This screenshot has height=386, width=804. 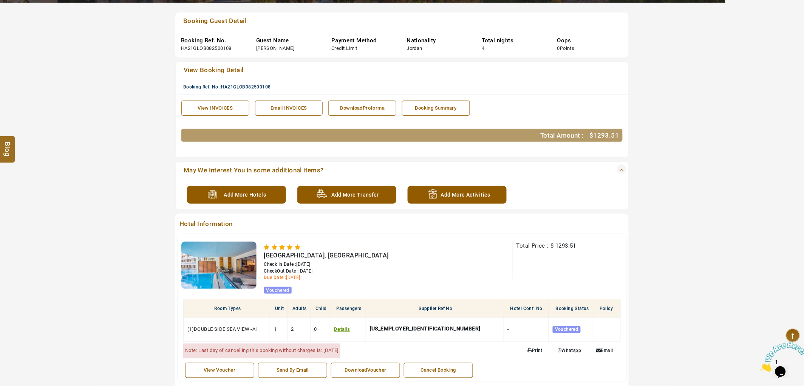 I want to click on div: Payment Method, so click(x=363, y=40).